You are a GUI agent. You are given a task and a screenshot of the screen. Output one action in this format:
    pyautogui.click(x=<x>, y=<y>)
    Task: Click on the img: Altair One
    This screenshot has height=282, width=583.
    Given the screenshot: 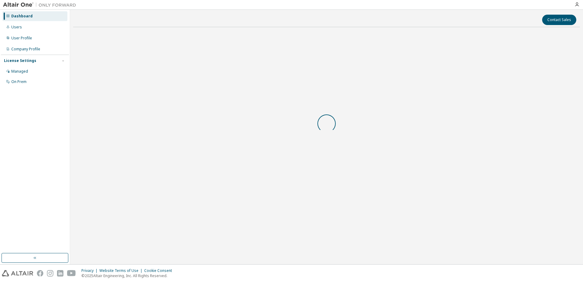 What is the action you would take?
    pyautogui.click(x=41, y=5)
    